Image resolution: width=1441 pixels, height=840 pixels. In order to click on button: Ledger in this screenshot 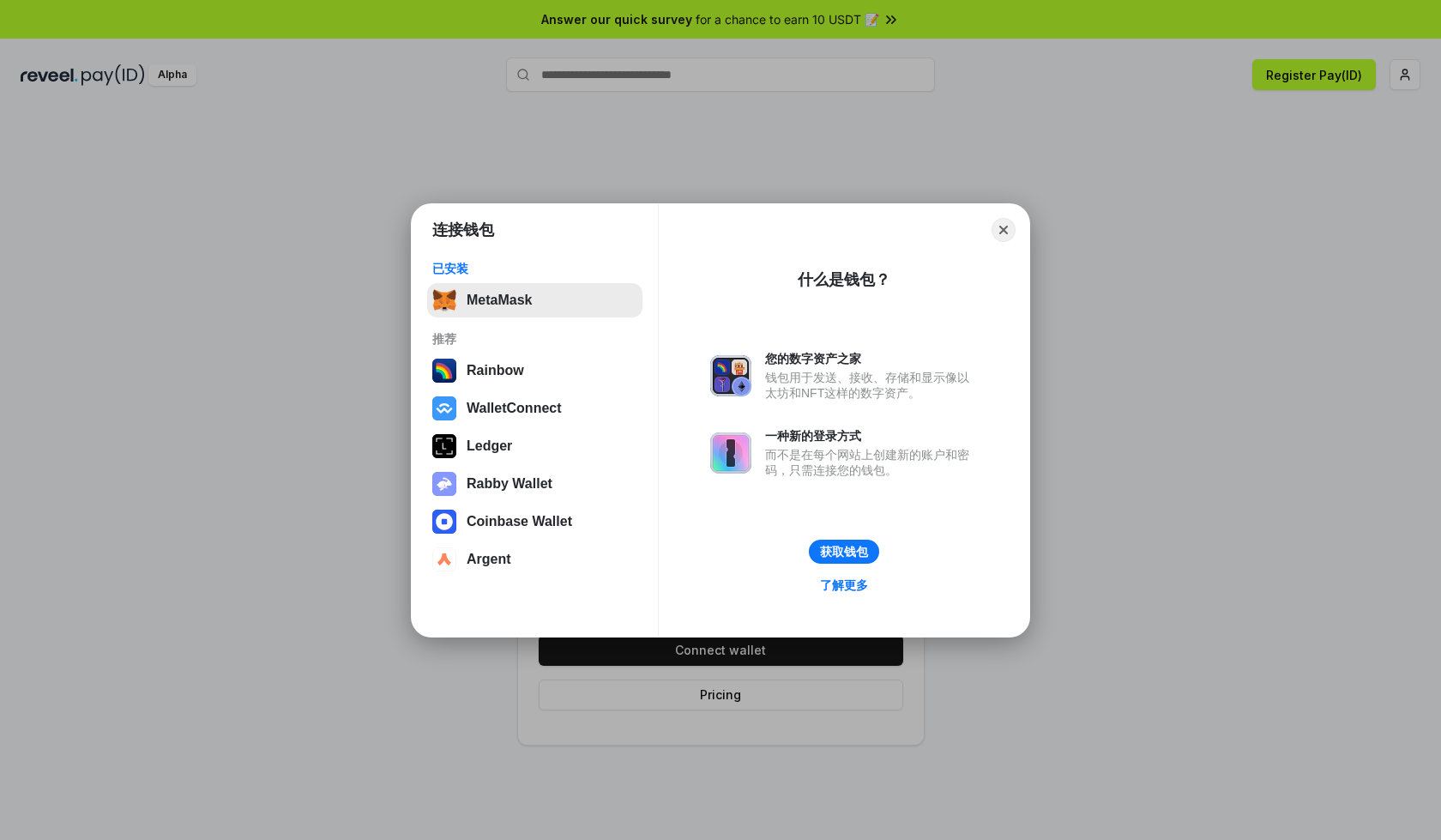, I will do `click(535, 446)`.